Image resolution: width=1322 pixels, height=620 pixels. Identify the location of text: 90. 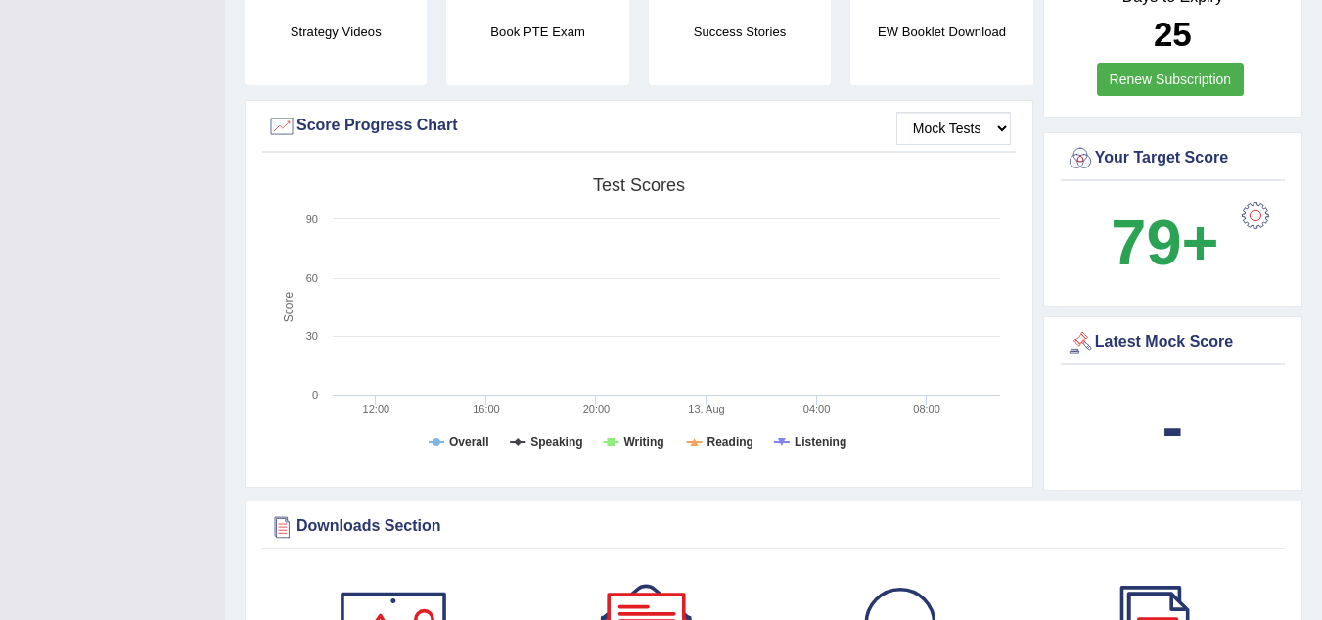
(312, 219).